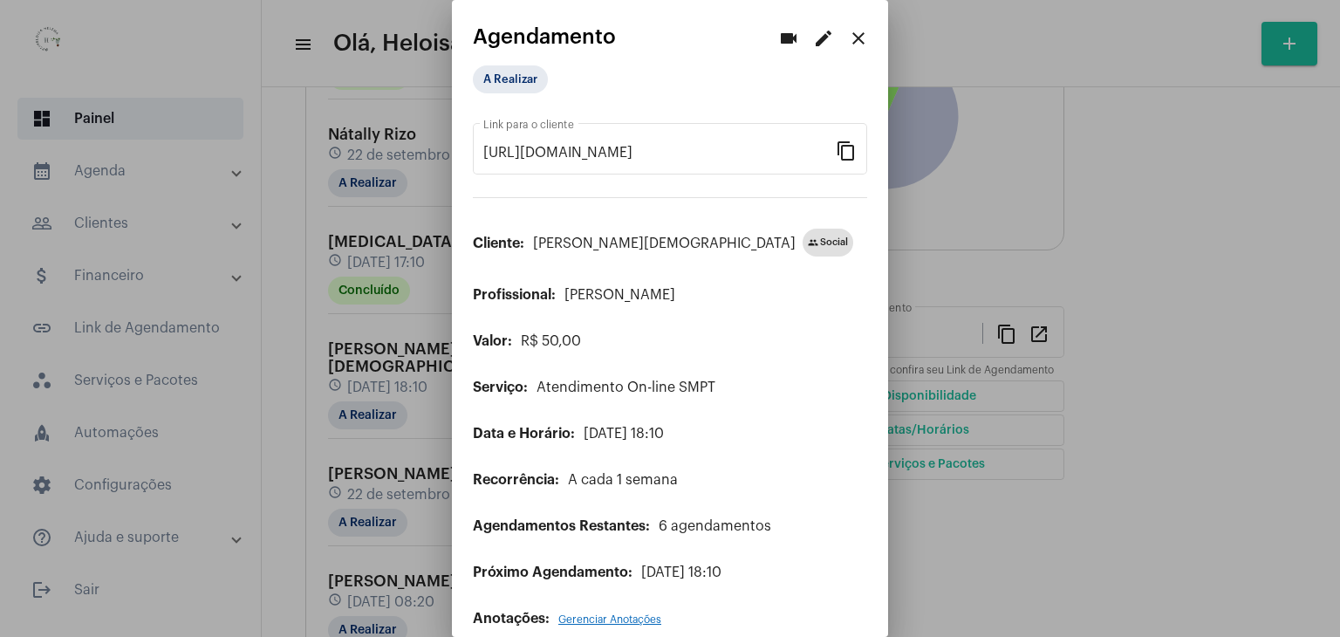 This screenshot has height=637, width=1340. What do you see at coordinates (823, 38) in the screenshot?
I see `mat-icon: edit` at bounding box center [823, 38].